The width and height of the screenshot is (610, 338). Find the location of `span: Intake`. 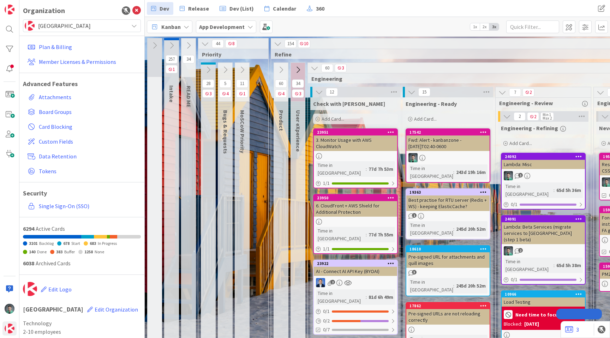

span: Intake is located at coordinates (171, 94).